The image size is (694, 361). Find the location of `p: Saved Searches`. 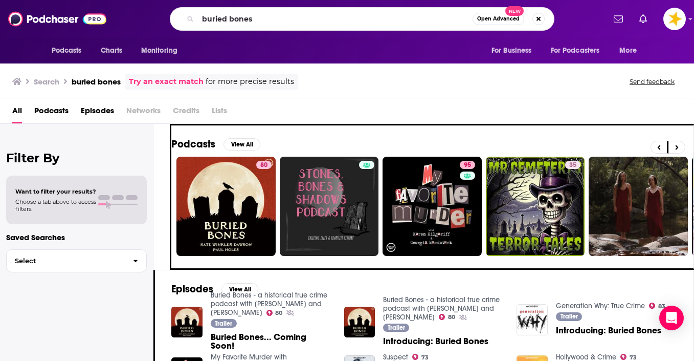

p: Saved Searches is located at coordinates (76, 237).